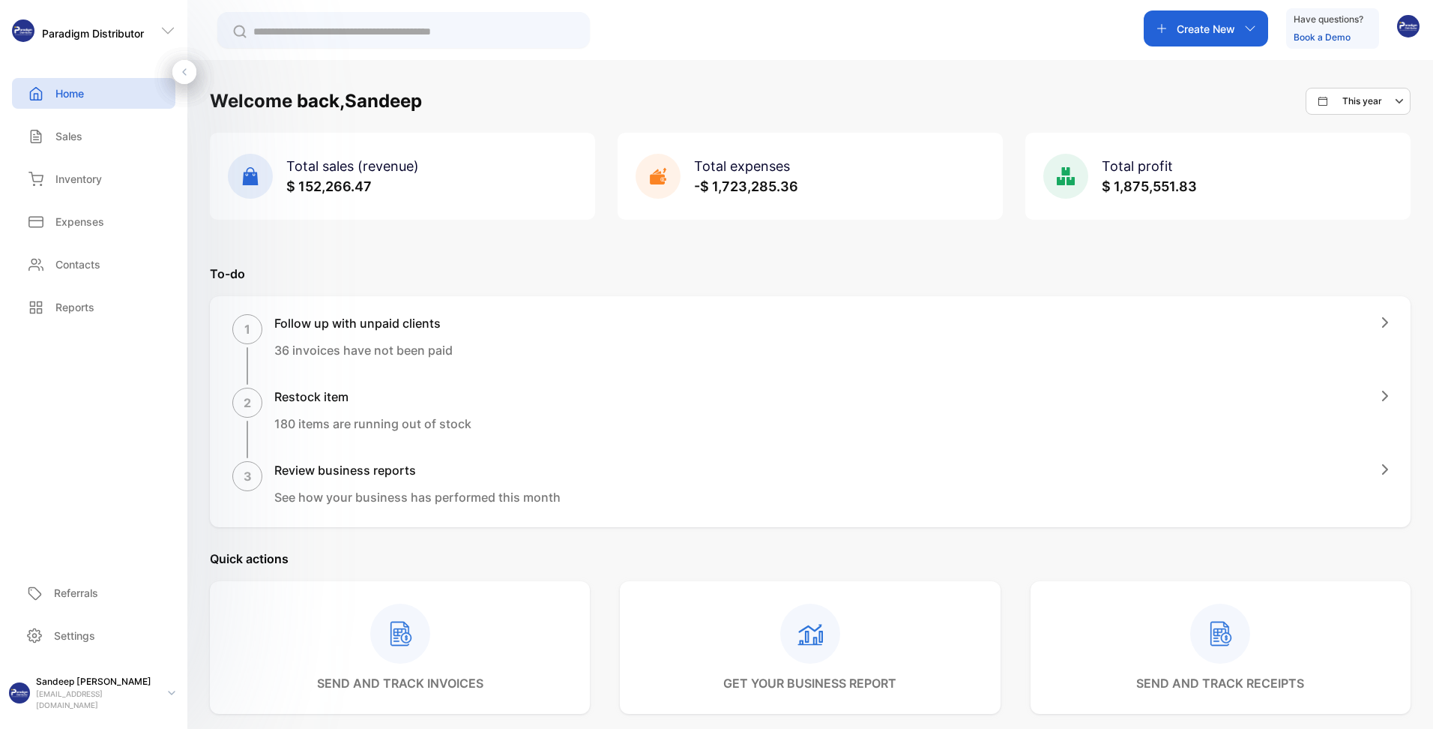 The image size is (1433, 729). Describe the element at coordinates (742, 166) in the screenshot. I see `span: Total expenses` at that location.